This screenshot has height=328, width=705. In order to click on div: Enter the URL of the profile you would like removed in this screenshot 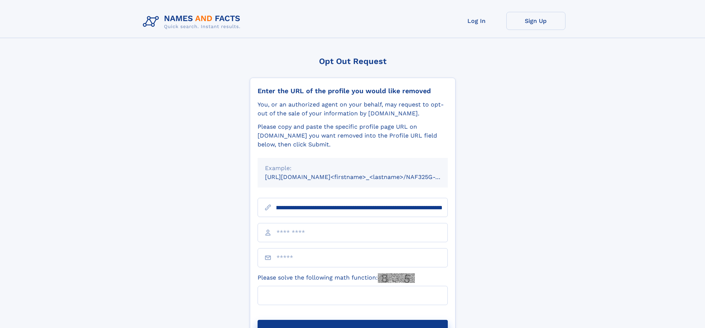, I will do `click(353, 91)`.